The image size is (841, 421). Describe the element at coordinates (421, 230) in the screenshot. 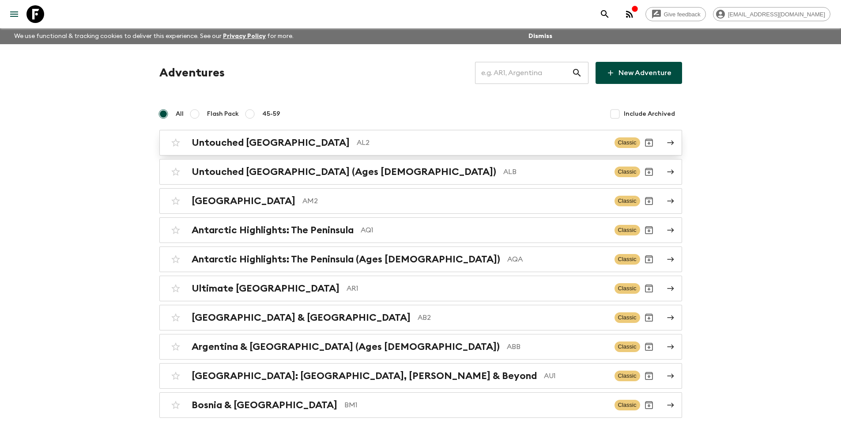

I see `a: Antarctic Highlights: The PeninsulaAQ1ClassicArchive` at that location.